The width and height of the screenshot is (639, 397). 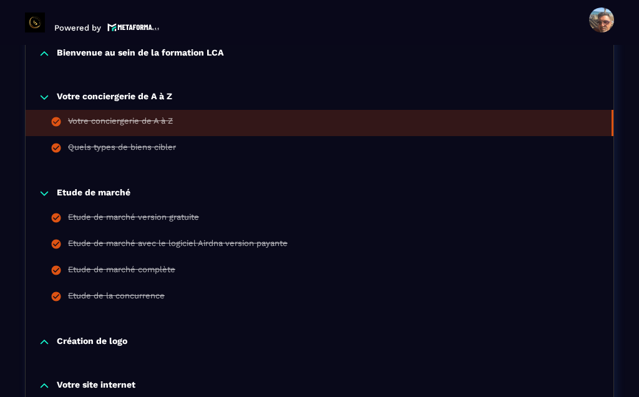 I want to click on div: Votre conciergerie de A à Z, so click(x=120, y=123).